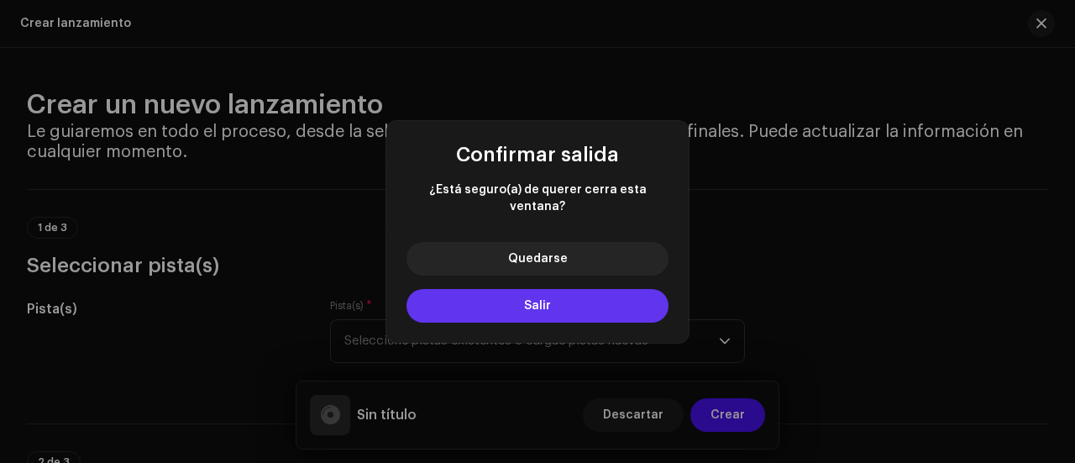 This screenshot has width=1075, height=463. What do you see at coordinates (538, 198) in the screenshot?
I see `span: ¿Está seguro(a) de querer cerra esta ventana?` at bounding box center [538, 198].